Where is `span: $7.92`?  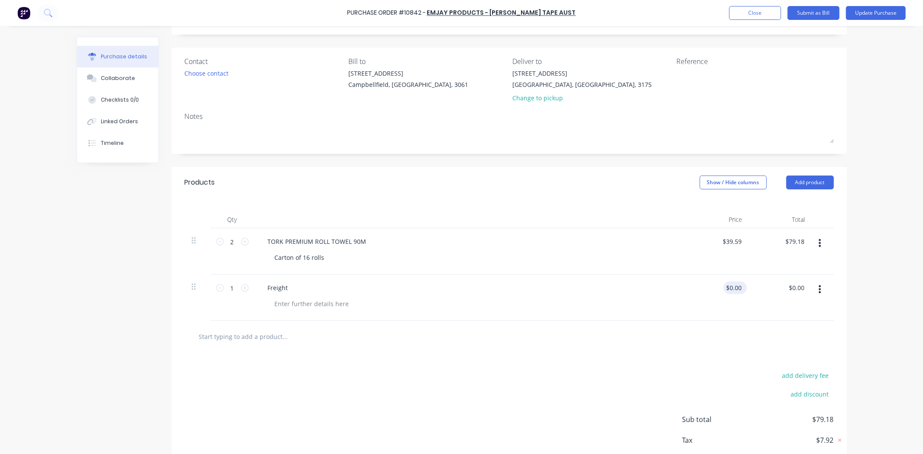
span: $7.92 is located at coordinates (790, 440).